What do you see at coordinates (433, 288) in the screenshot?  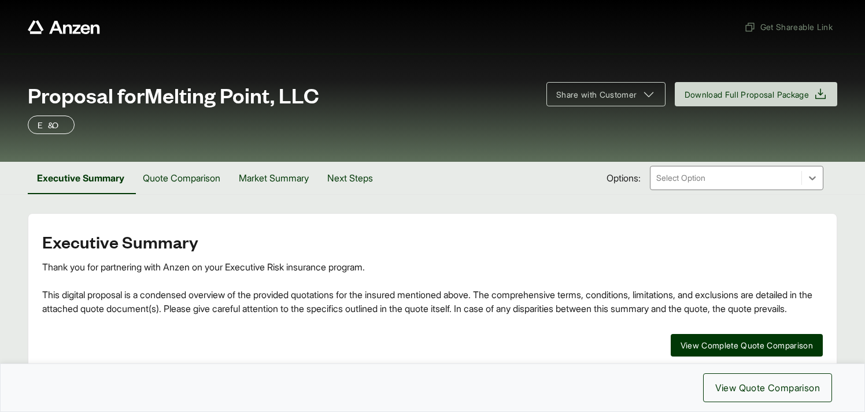 I see `div: Thank you for partnering with Anzen on your Executive Risk insurance program. This digital propos...` at bounding box center [433, 288].